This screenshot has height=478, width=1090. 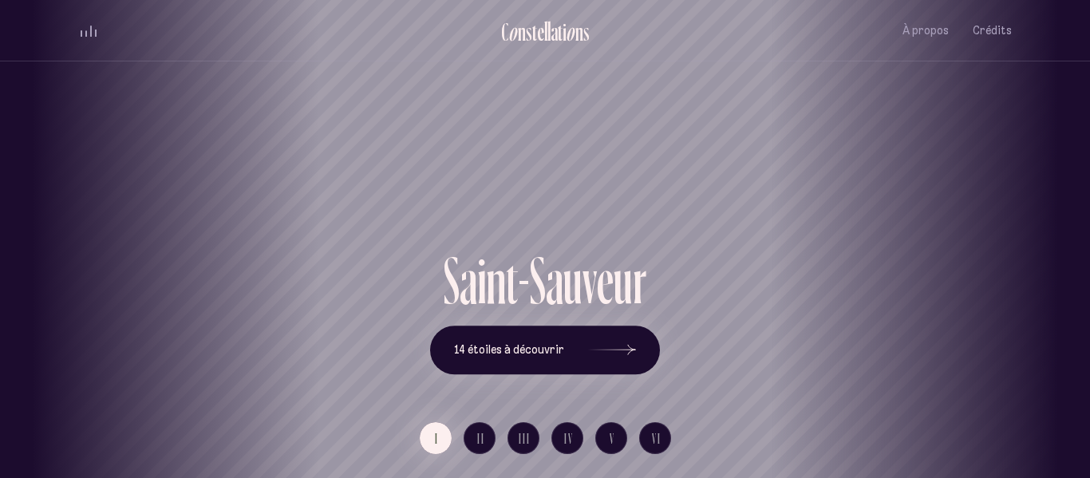 What do you see at coordinates (89, 30) in the screenshot?
I see `button: volume audio` at bounding box center [89, 30].